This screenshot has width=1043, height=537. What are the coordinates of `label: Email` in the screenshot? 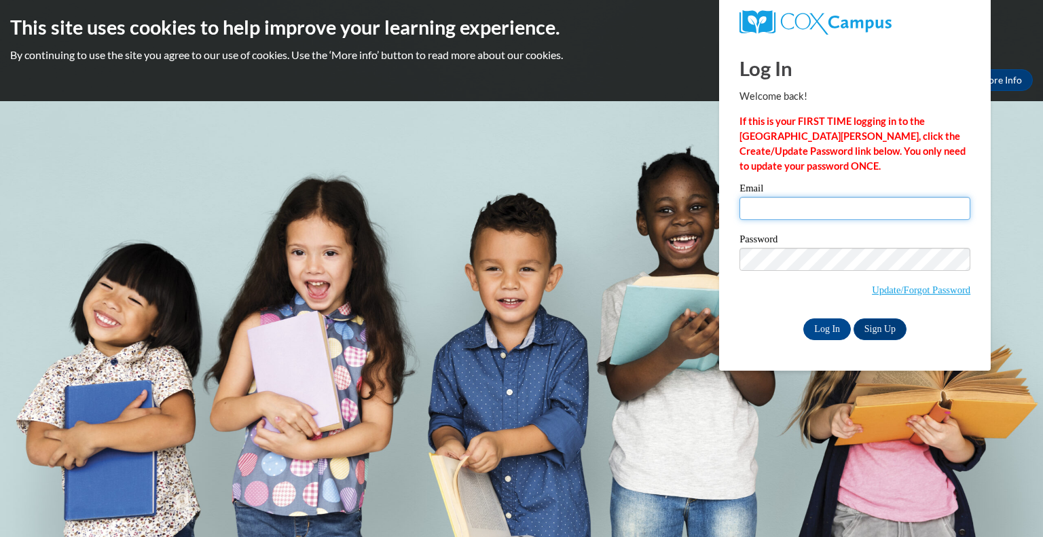 It's located at (855, 190).